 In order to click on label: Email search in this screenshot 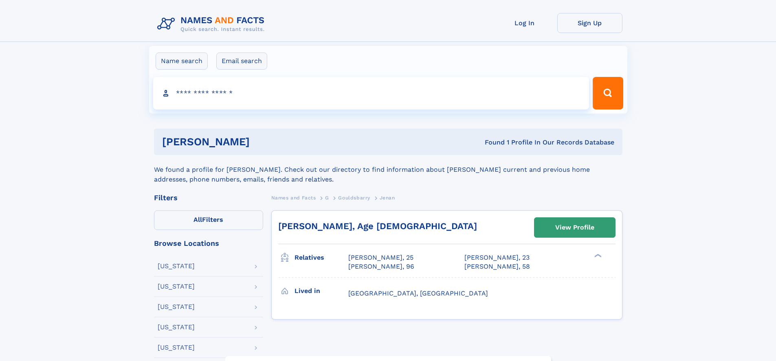, I will do `click(242, 61)`.